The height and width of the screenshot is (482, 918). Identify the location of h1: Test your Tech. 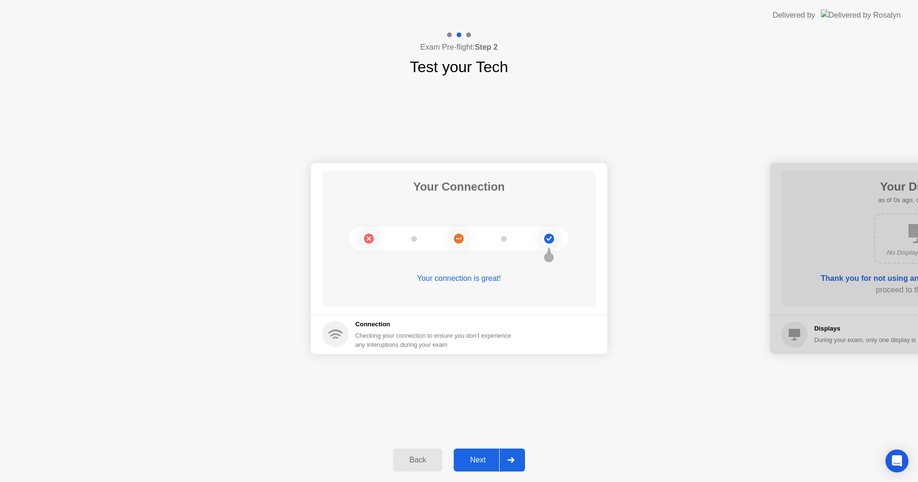
(459, 67).